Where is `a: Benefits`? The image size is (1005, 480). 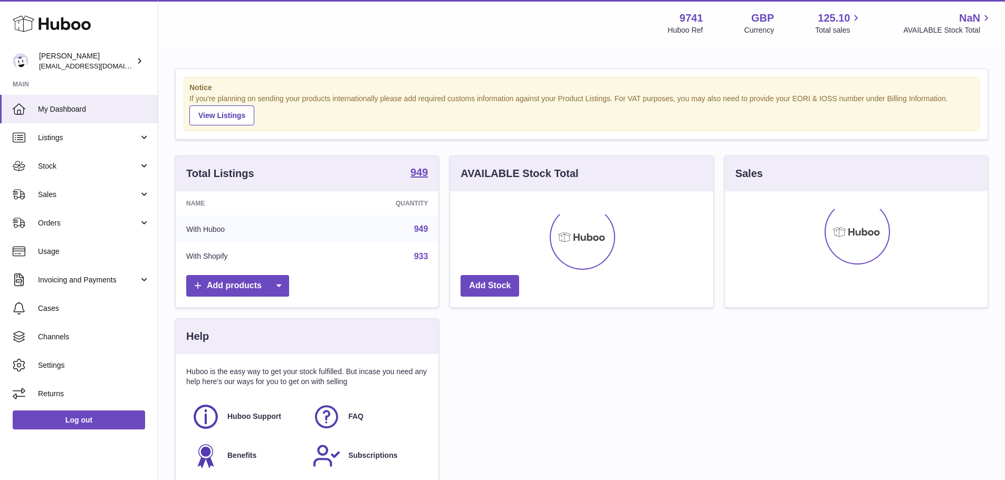 a: Benefits is located at coordinates (246, 456).